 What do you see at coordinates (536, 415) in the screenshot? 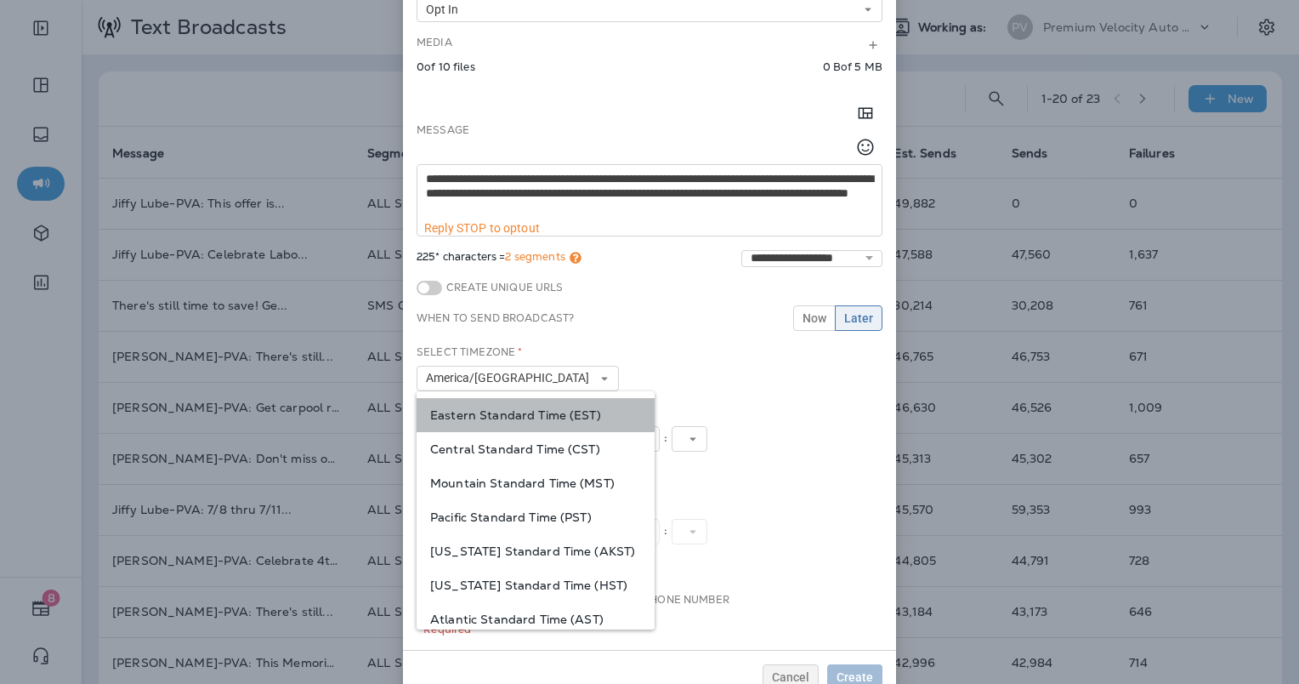
I see `div: Eastern Standard Time (EST)` at bounding box center [536, 415].